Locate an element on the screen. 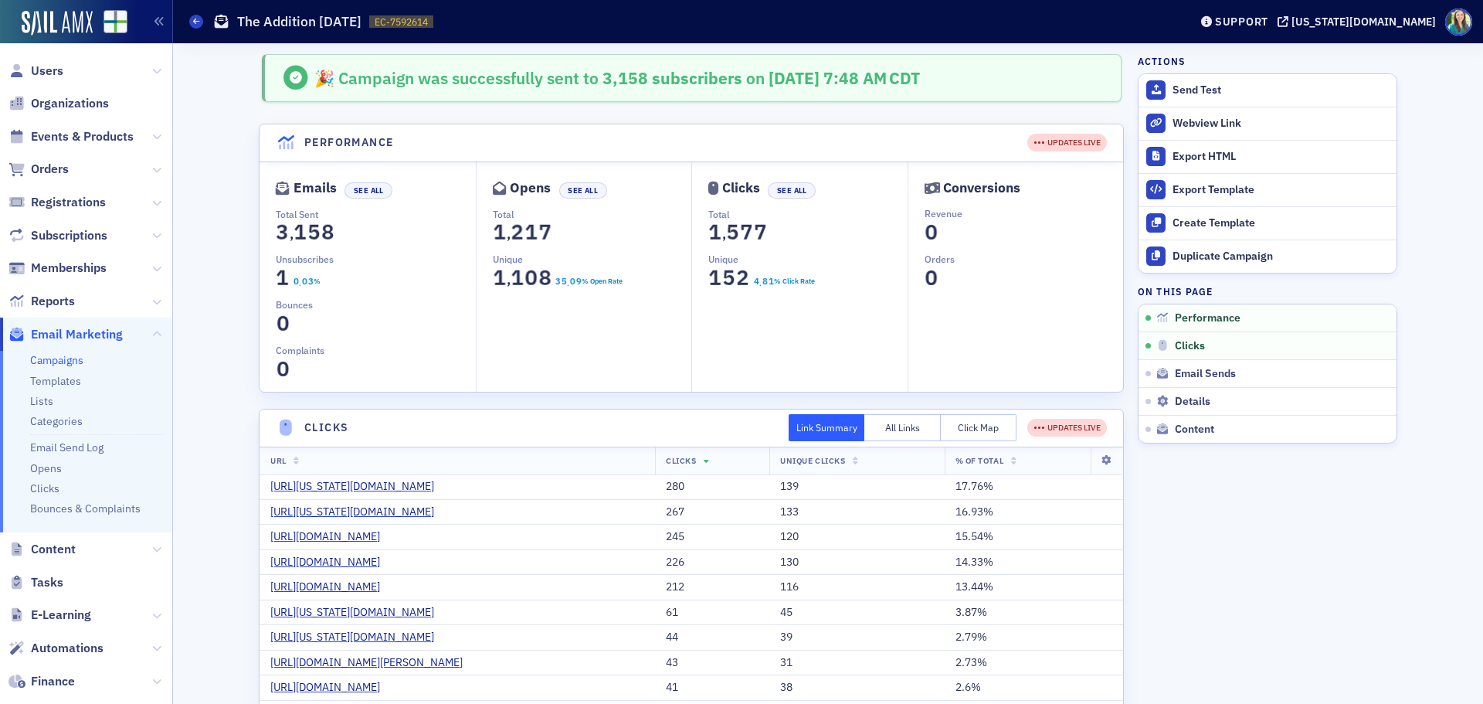  div: Export HTML is located at coordinates (1281, 157).